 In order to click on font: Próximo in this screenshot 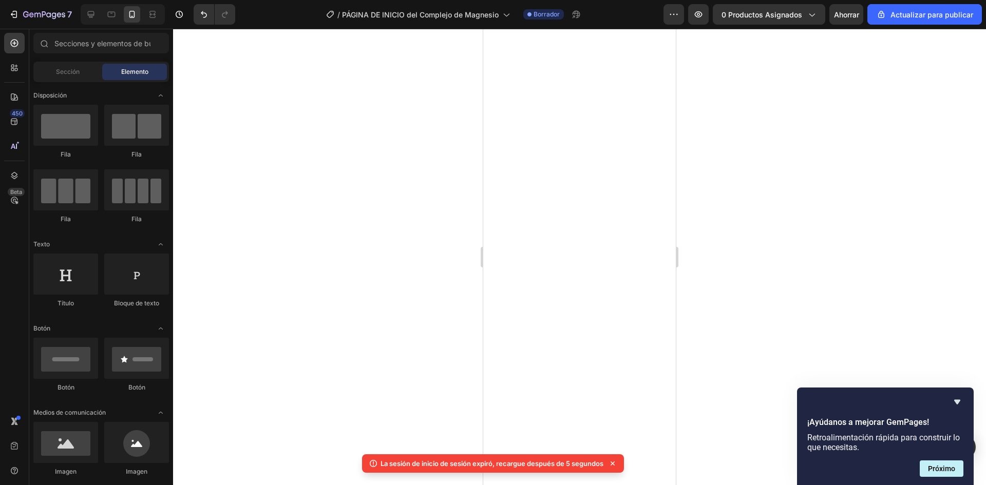, I will do `click(941, 469)`.